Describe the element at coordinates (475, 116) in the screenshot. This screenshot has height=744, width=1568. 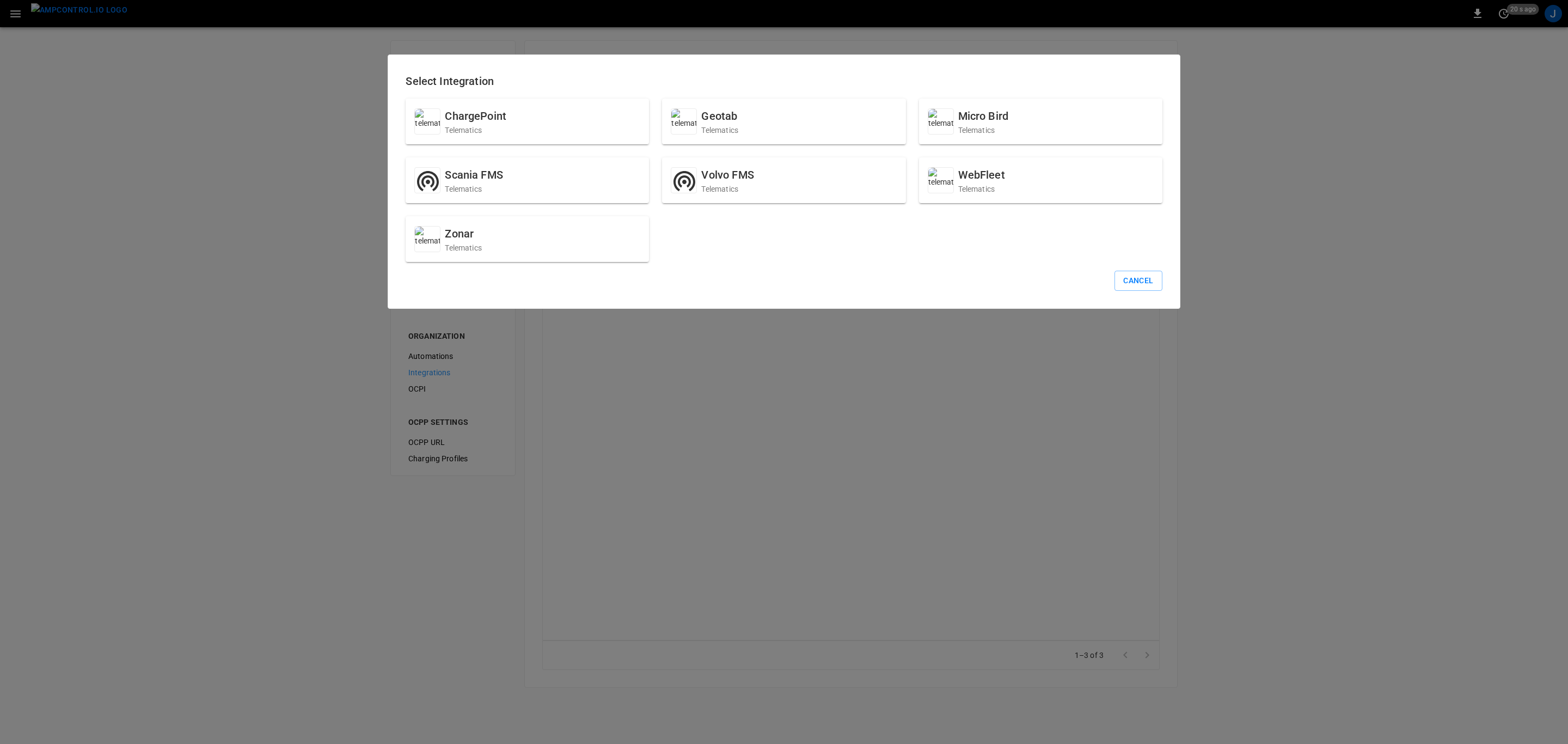
I see `h6: ChargePoint` at that location.